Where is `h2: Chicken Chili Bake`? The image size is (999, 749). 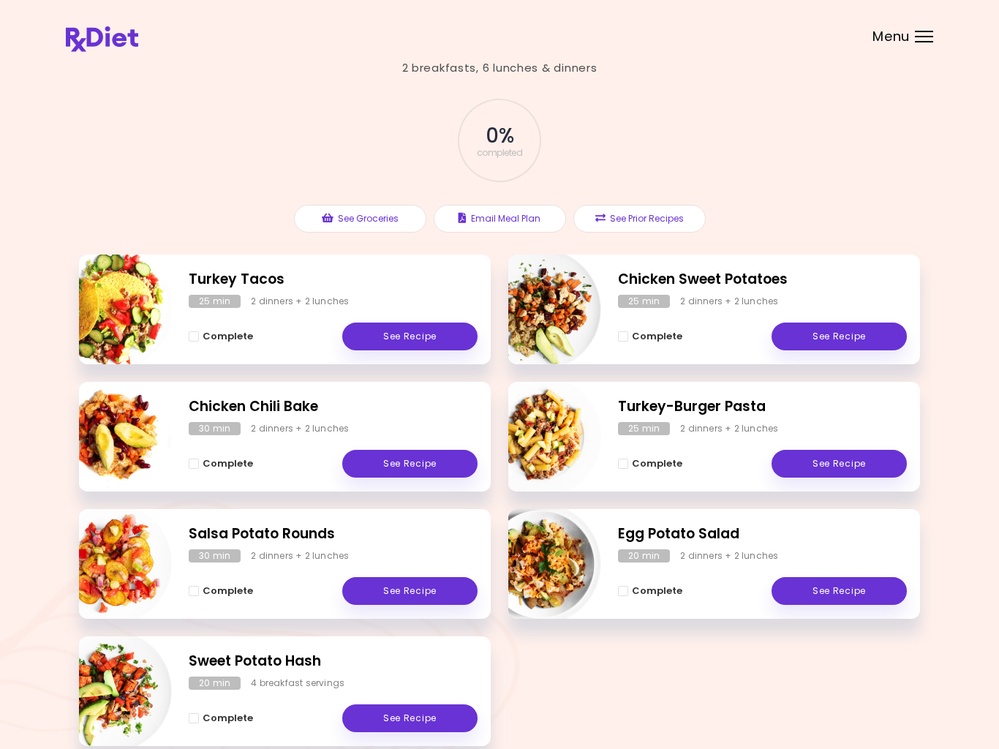 h2: Chicken Chili Bake is located at coordinates (333, 407).